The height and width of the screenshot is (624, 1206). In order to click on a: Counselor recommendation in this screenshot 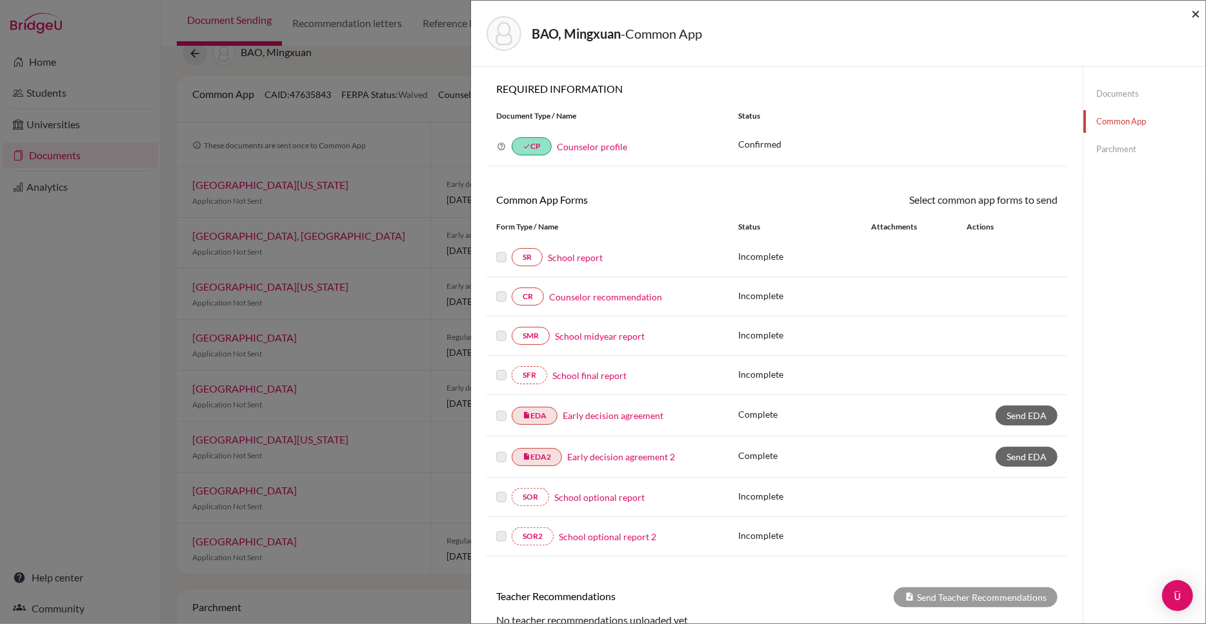, I will do `click(605, 297)`.